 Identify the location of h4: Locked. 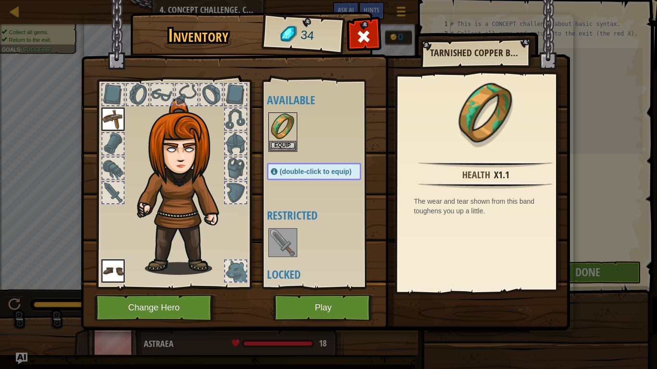
(324, 275).